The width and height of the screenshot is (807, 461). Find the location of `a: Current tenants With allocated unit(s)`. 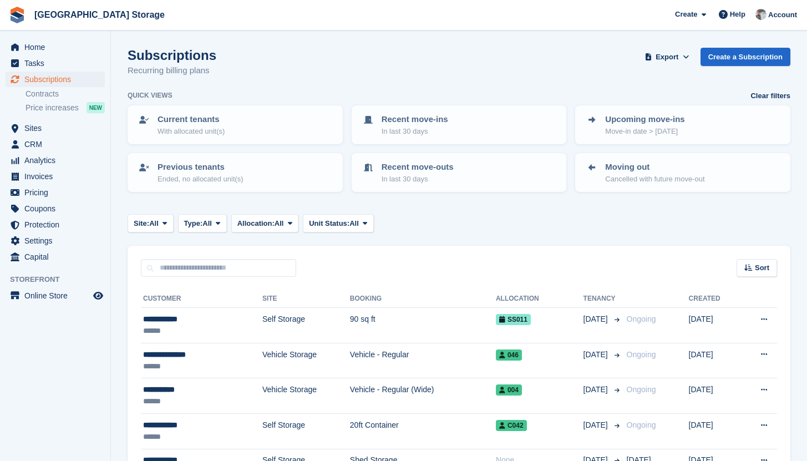

a: Current tenants With allocated unit(s) is located at coordinates (235, 125).